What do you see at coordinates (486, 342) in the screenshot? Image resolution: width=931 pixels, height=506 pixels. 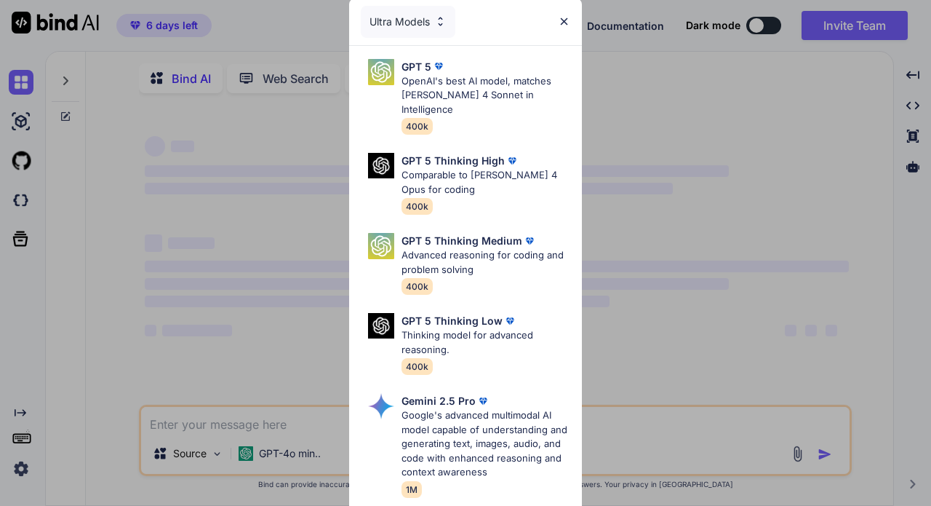 I see `p: Thinking model for advanced reasoning.` at bounding box center [486, 342].